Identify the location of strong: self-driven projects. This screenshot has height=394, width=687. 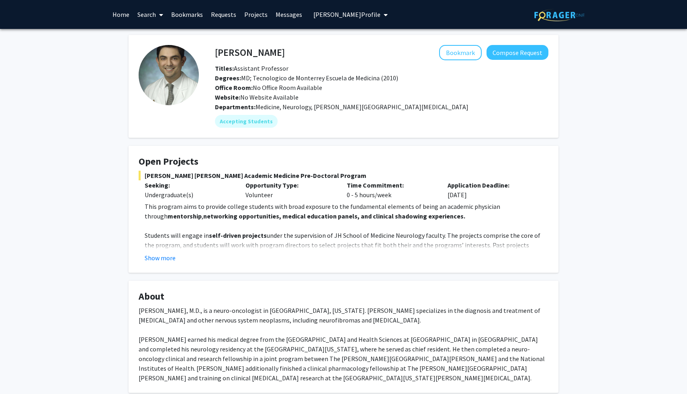
(238, 236).